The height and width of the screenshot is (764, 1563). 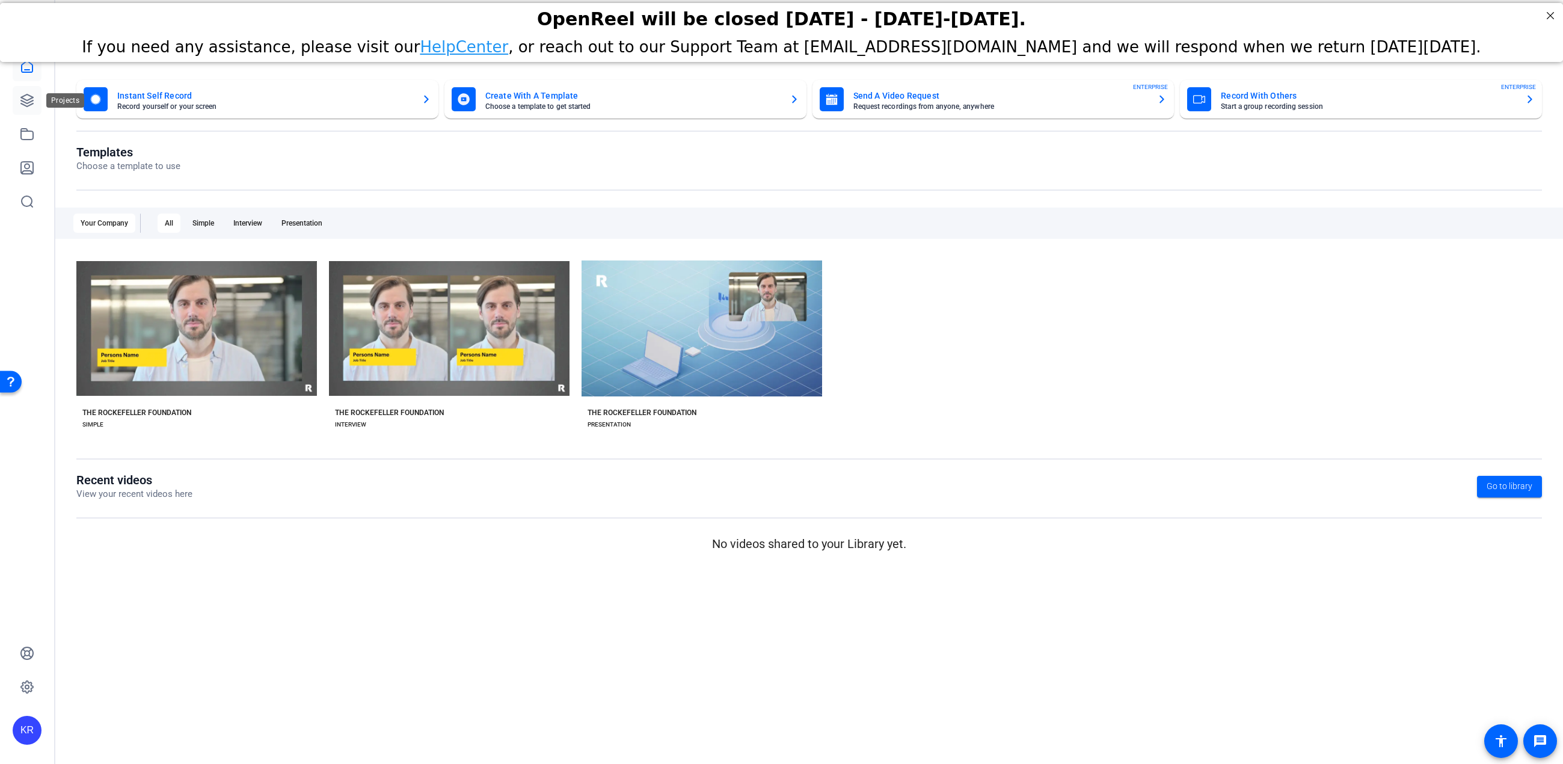 I want to click on div: Projects, so click(x=65, y=100).